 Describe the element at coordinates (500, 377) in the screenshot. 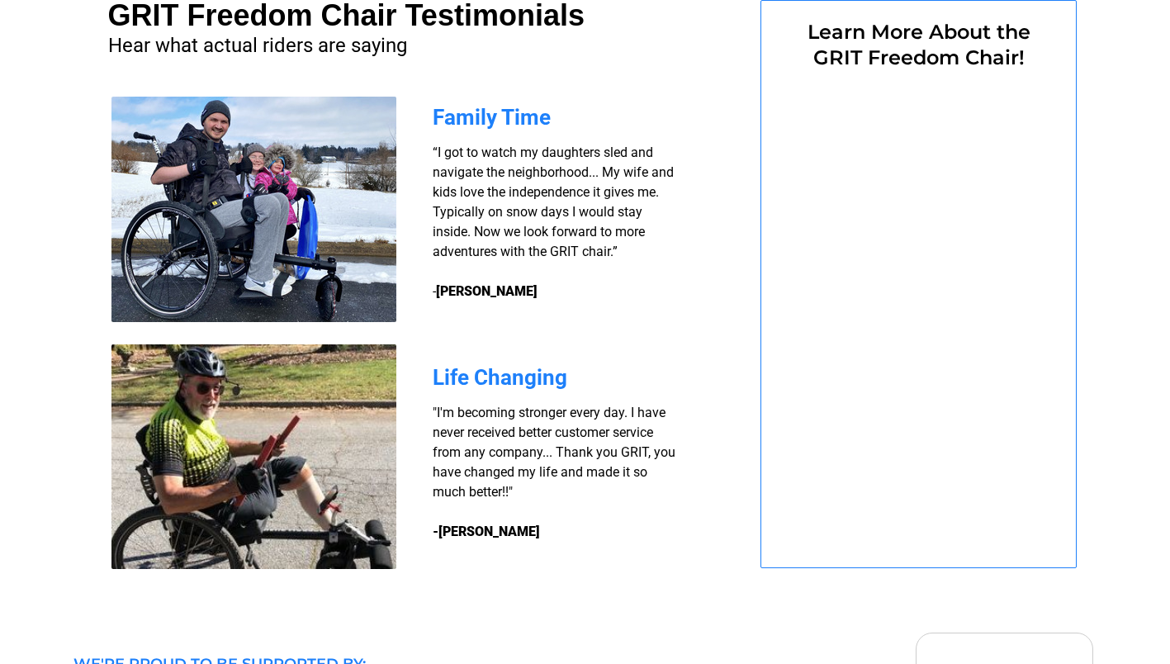

I see `span: Life Changing` at that location.